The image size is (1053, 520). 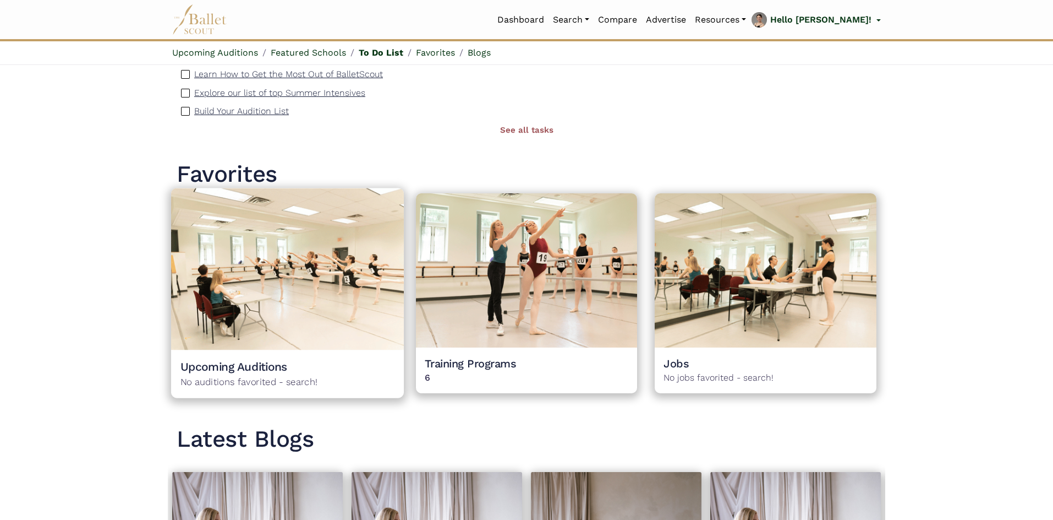 I want to click on a: Advertise, so click(x=666, y=20).